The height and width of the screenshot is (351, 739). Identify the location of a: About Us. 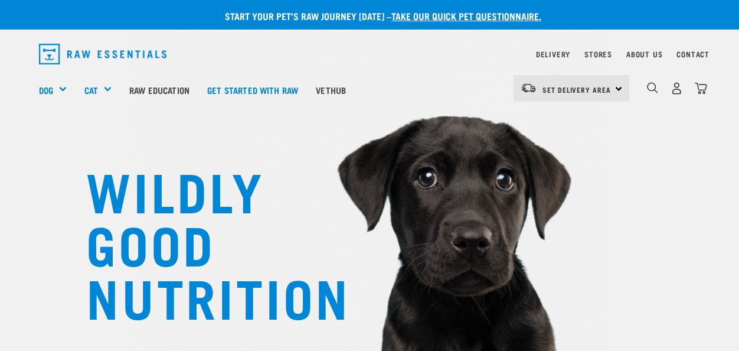
(644, 54).